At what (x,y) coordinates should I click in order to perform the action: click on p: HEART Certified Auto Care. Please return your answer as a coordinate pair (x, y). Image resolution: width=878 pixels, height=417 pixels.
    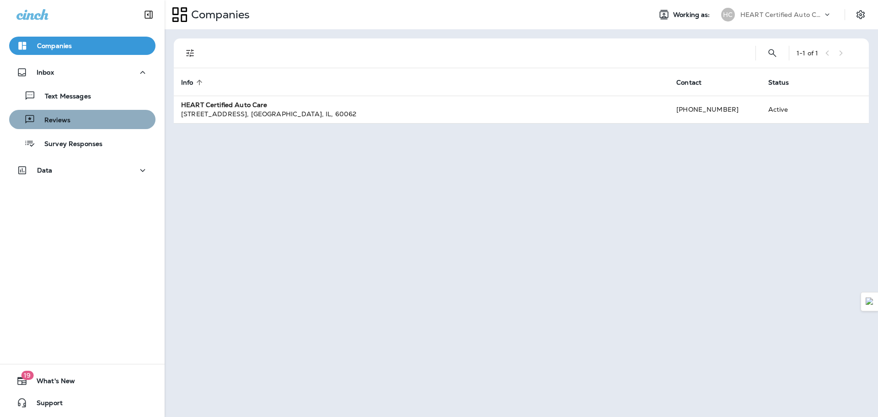
    Looking at the image, I should click on (781, 15).